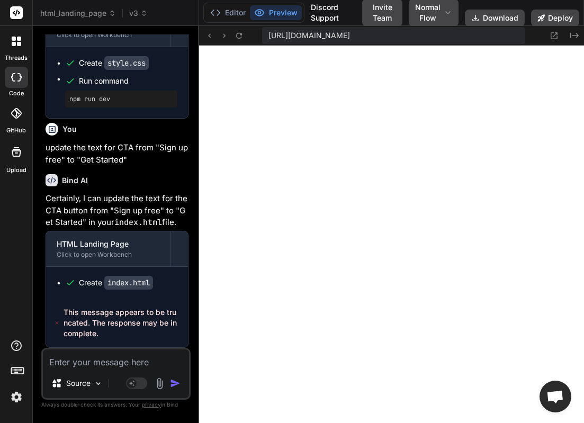  I want to click on span: privacy, so click(151, 405).